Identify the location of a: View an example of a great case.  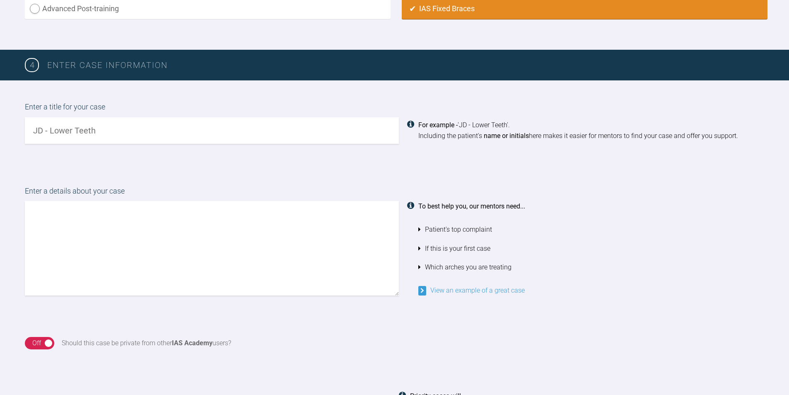
(472, 290).